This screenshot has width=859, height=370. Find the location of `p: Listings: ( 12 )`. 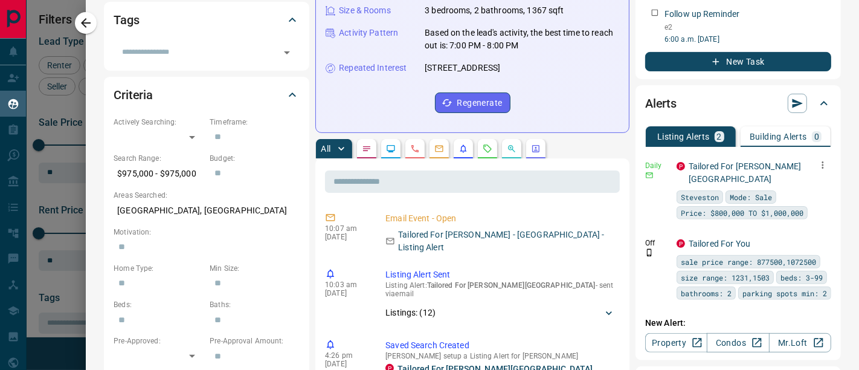

p: Listings: ( 12 ) is located at coordinates (410, 312).